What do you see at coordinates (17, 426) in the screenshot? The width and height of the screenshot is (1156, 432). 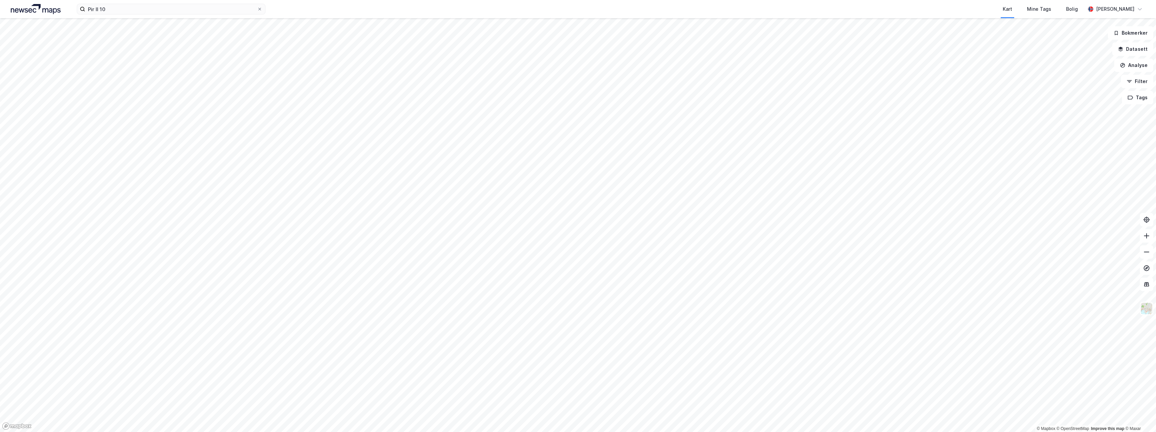 I see `a: Mapbox homepage` at bounding box center [17, 426].